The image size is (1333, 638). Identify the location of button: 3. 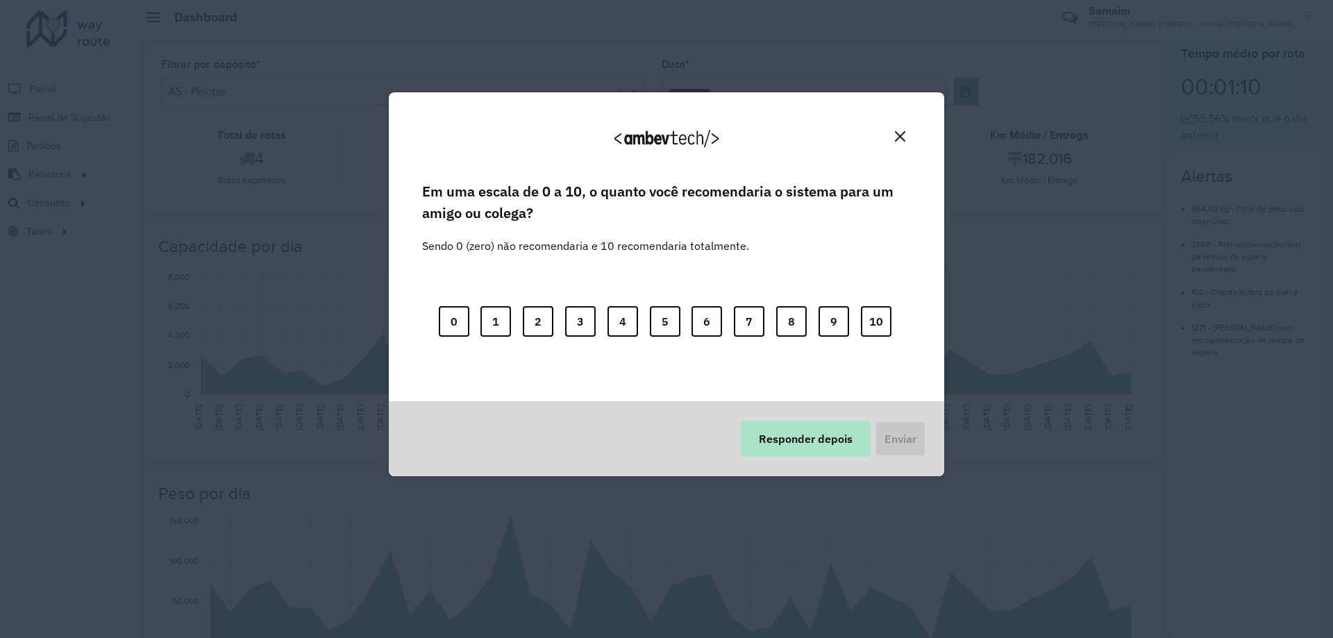
(580, 321).